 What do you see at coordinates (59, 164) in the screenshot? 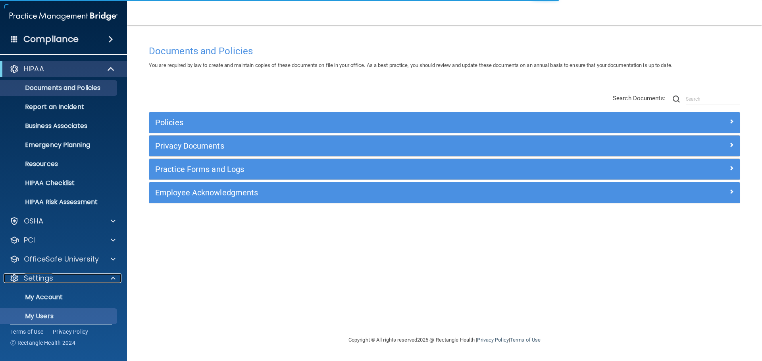
I see `p: Resources` at bounding box center [59, 164].